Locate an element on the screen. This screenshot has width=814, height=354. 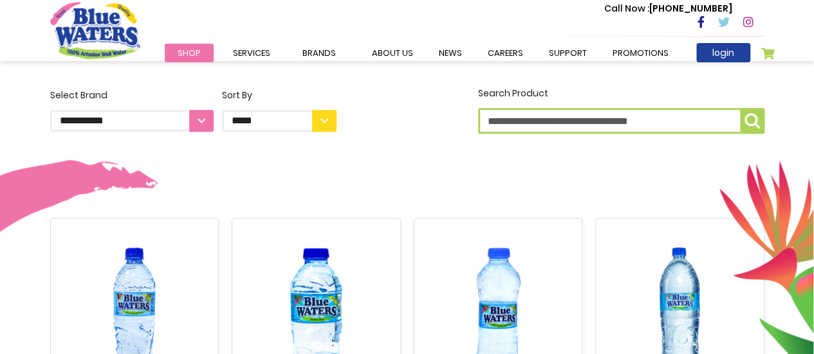
select: Select Brand is located at coordinates (132, 121).